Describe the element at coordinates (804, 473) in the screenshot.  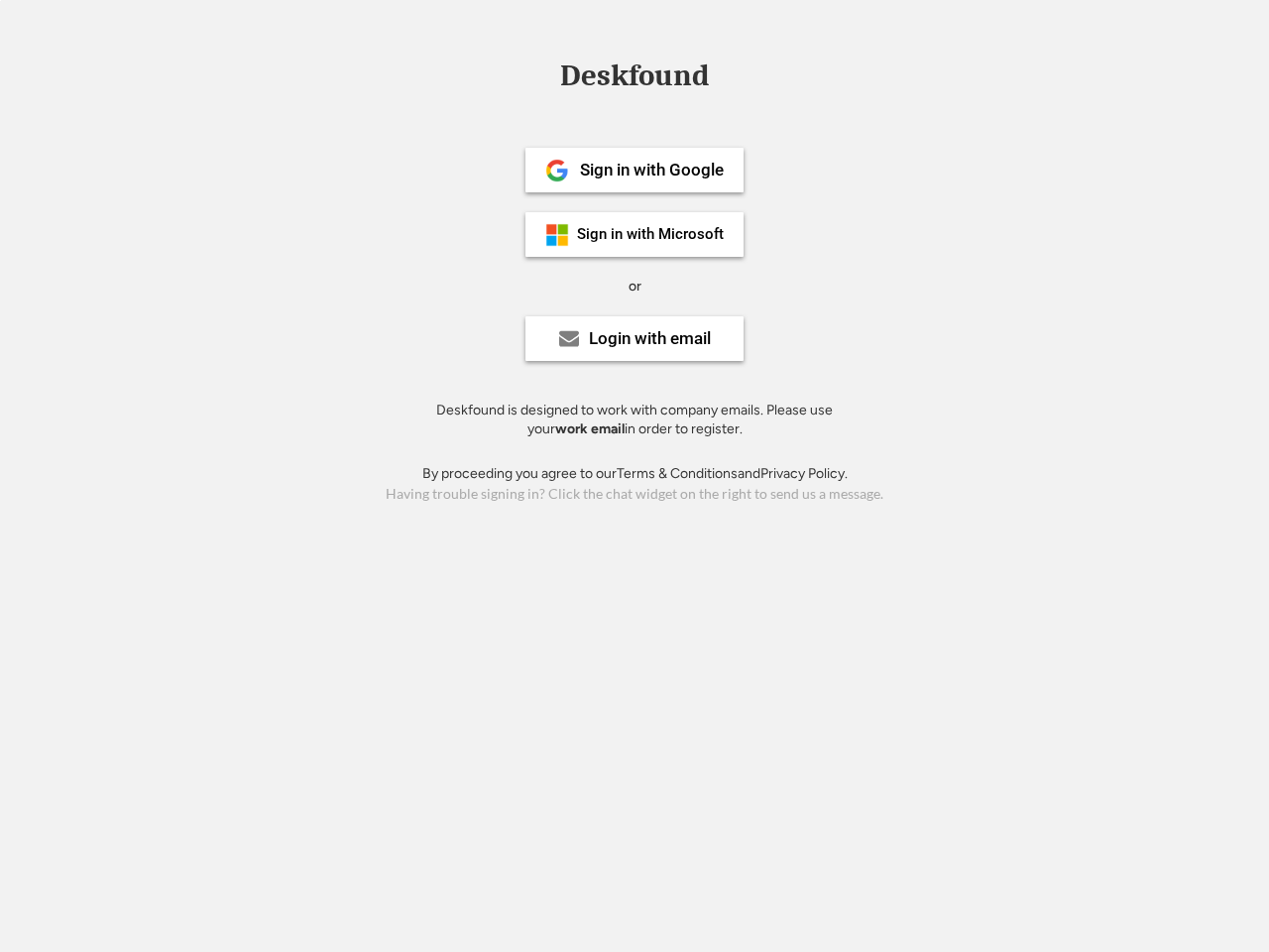
I see `a: Privacy Policy.` at that location.